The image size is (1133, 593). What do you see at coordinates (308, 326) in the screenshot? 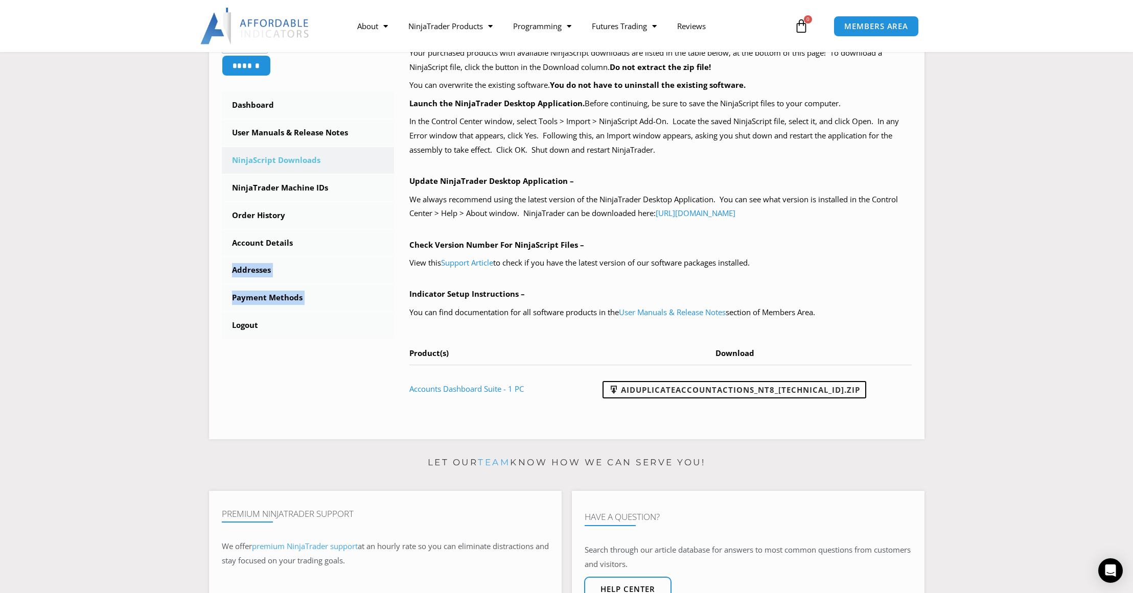
I see `a: Logout` at bounding box center [308, 326].